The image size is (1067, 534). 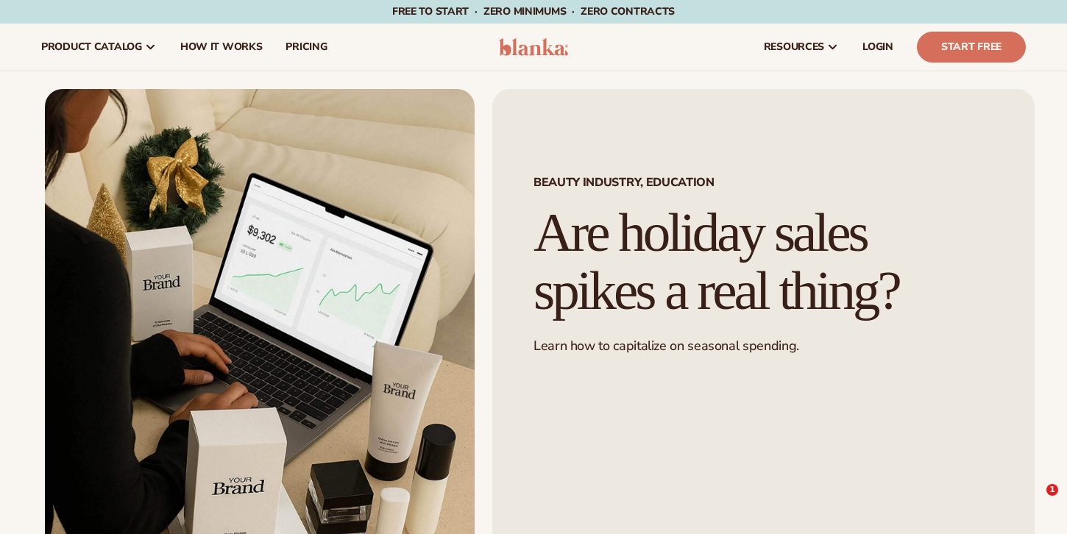 I want to click on a: How It Works, so click(x=222, y=47).